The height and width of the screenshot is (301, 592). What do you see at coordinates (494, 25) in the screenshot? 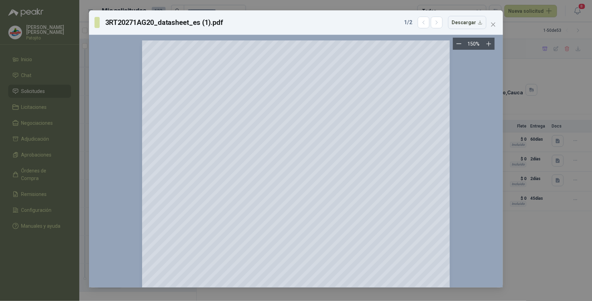
I see `button: Close` at bounding box center [494, 25].